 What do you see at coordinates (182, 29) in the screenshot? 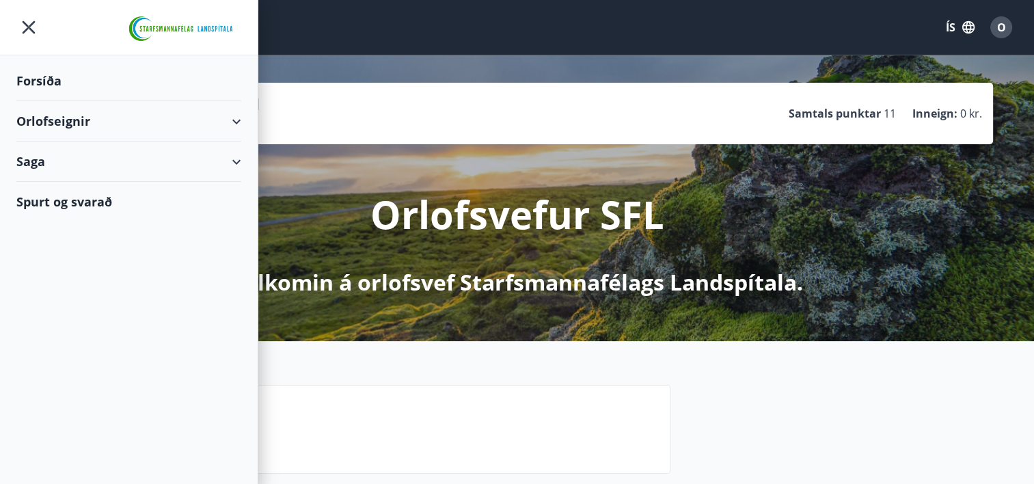
I see `img: union_logo` at bounding box center [182, 29].